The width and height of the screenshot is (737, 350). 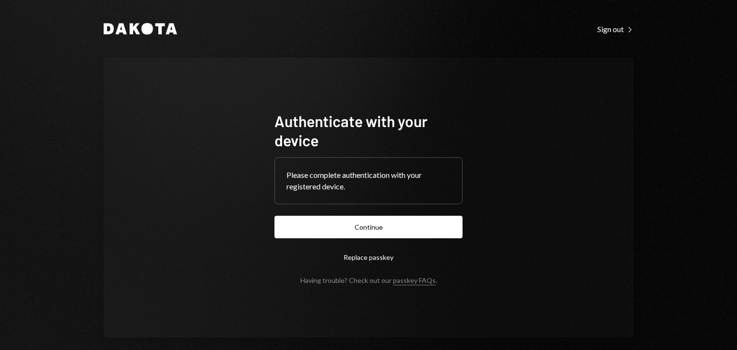 I want to click on div: Having trouble? Check out our ., so click(x=369, y=280).